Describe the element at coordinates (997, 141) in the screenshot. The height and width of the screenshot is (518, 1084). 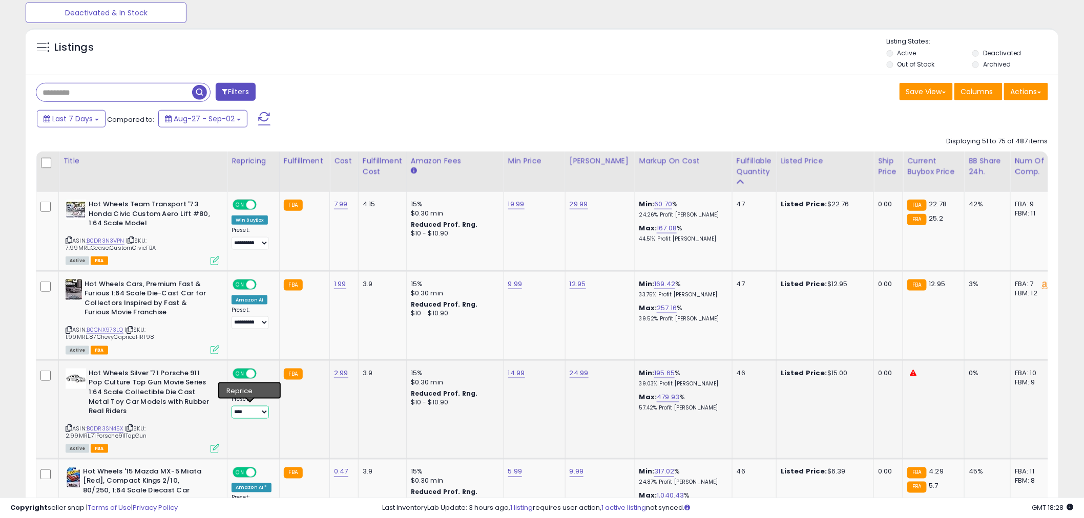
I see `div: Displaying 51 to 75 of 487 items` at that location.